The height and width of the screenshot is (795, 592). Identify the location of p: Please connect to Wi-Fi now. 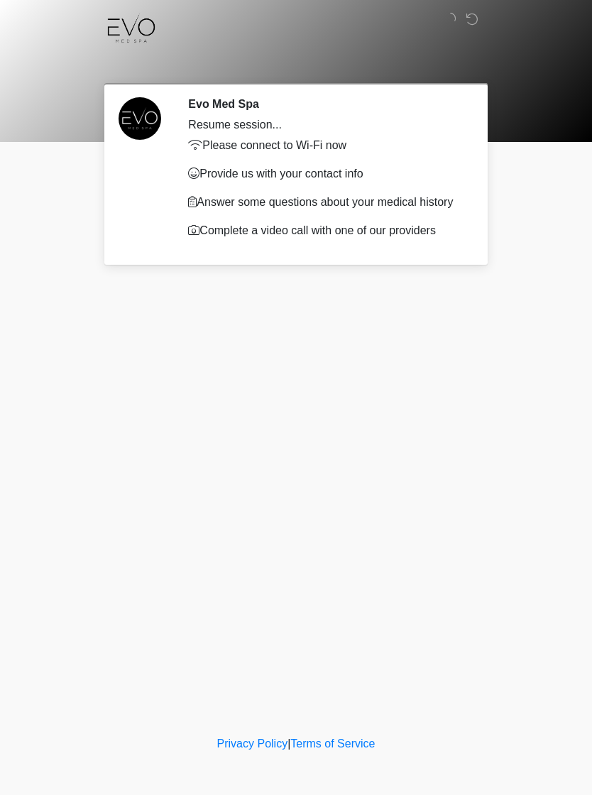
(325, 146).